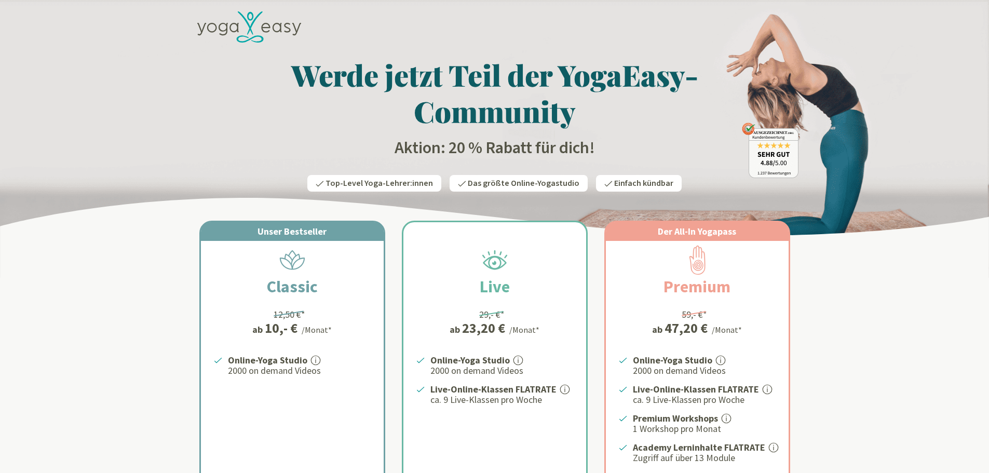  What do you see at coordinates (281, 328) in the screenshot?
I see `div: 10,- €` at bounding box center [281, 328].